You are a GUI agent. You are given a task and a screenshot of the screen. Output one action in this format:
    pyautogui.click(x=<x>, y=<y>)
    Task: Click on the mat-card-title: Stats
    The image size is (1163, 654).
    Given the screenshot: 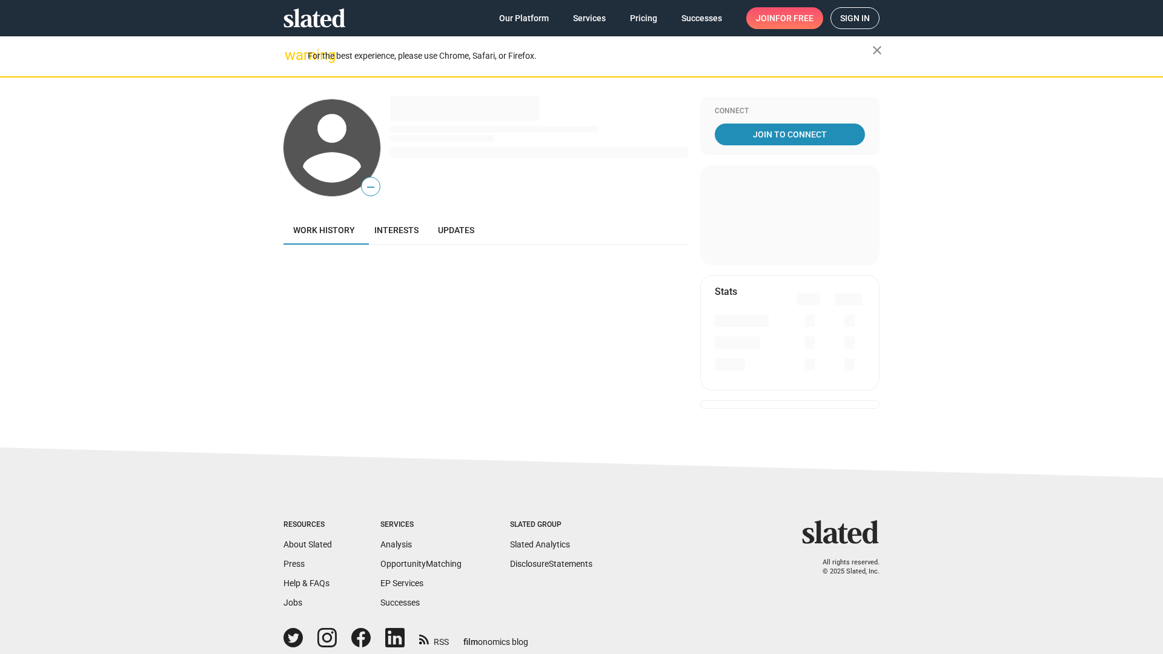 What is the action you would take?
    pyautogui.click(x=725, y=291)
    